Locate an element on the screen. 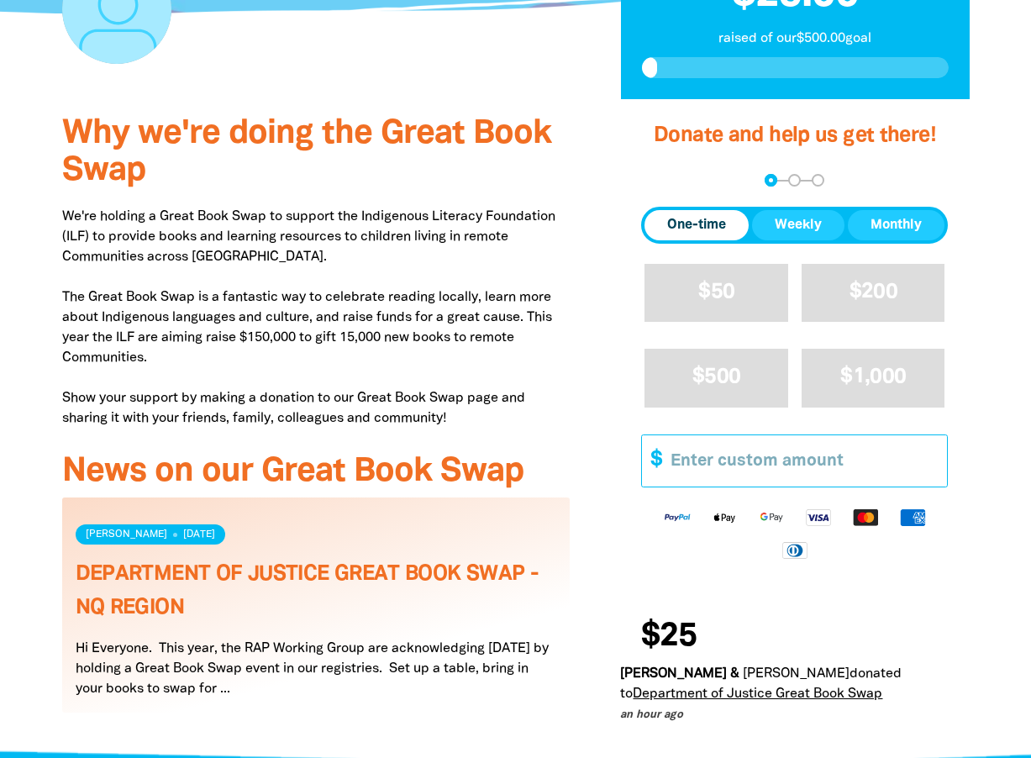 The height and width of the screenshot is (758, 1031). img: Visa logo is located at coordinates (819, 517).